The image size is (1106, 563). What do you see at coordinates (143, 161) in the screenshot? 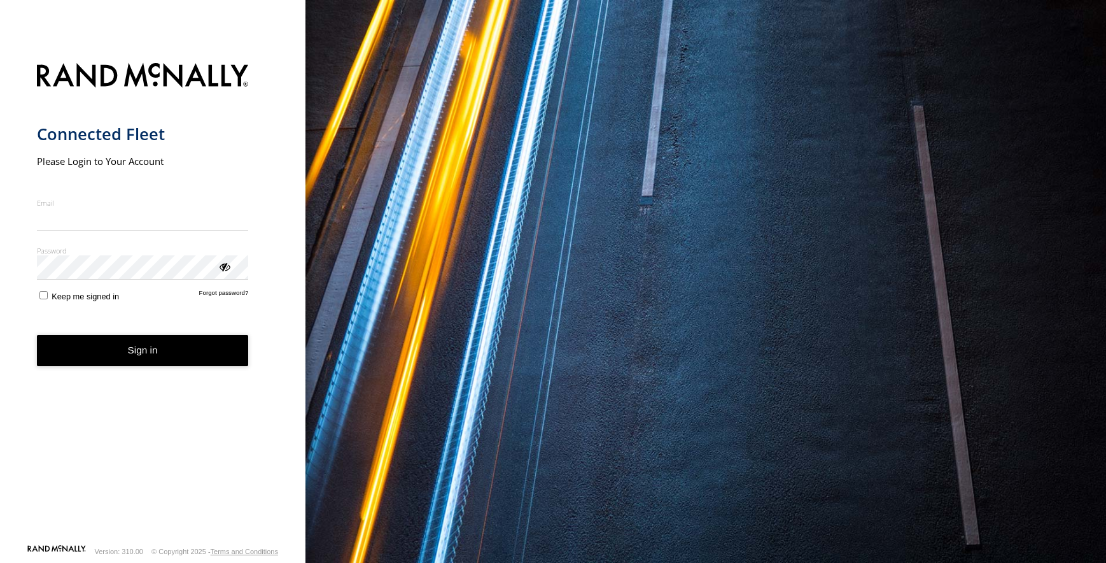
I see `h2: Please Login to Your Account` at bounding box center [143, 161].